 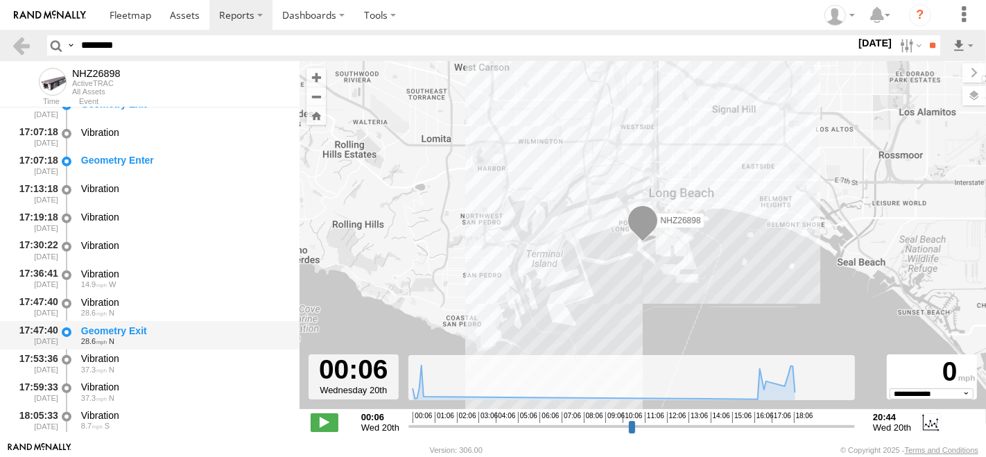 What do you see at coordinates (184, 160) in the screenshot?
I see `div: Geometry Enter` at bounding box center [184, 160].